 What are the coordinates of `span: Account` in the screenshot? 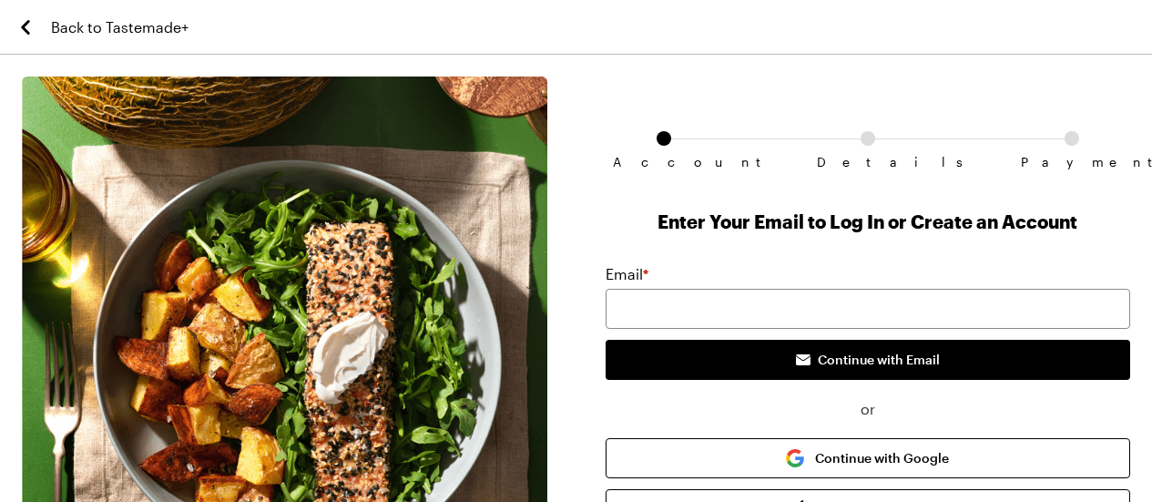 It's located at (664, 162).